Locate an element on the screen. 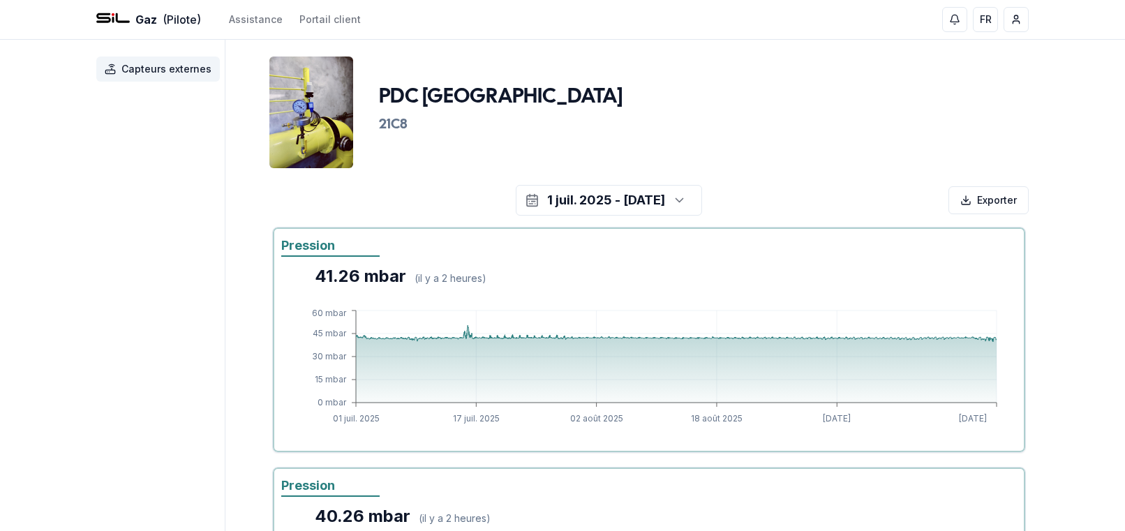 The width and height of the screenshot is (1125, 531). a: Gaz(Pilote) is located at coordinates (149, 20).